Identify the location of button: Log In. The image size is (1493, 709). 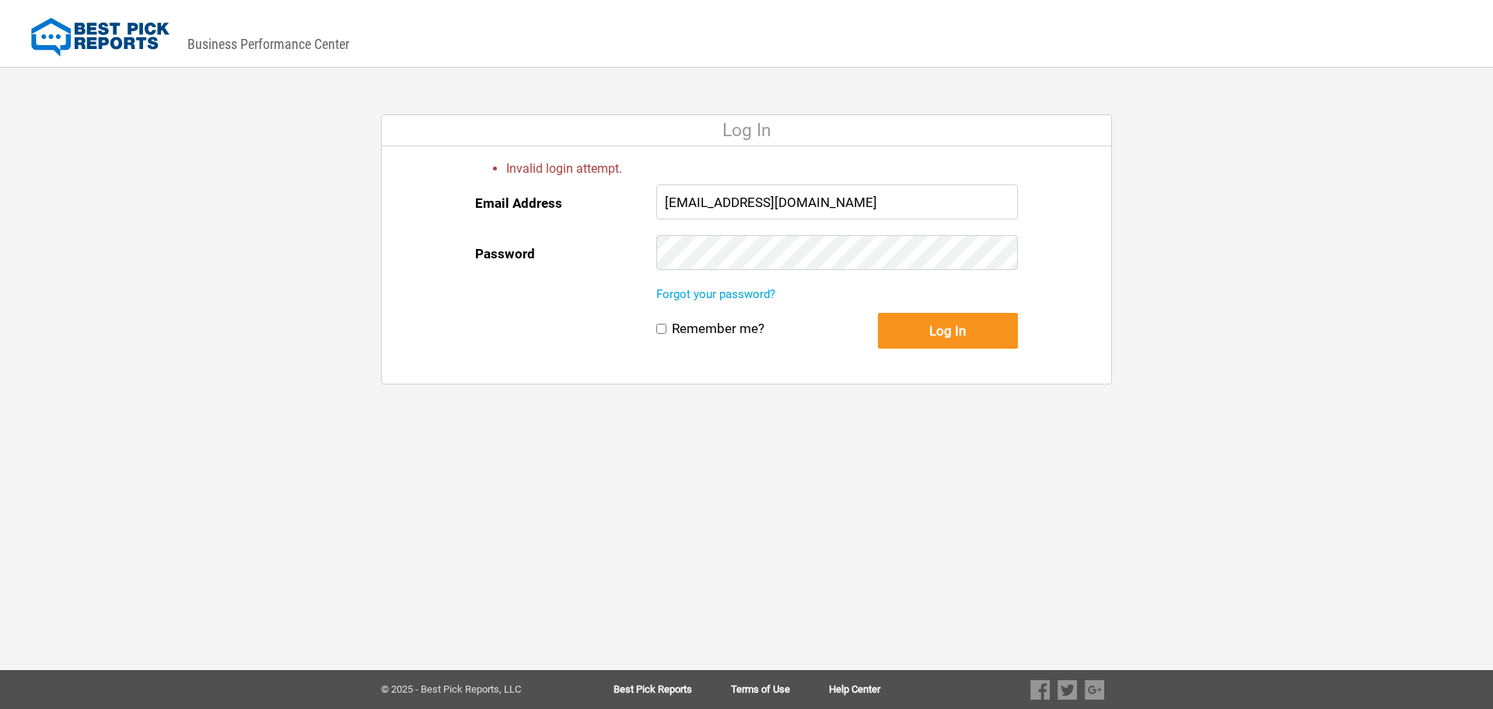
(948, 331).